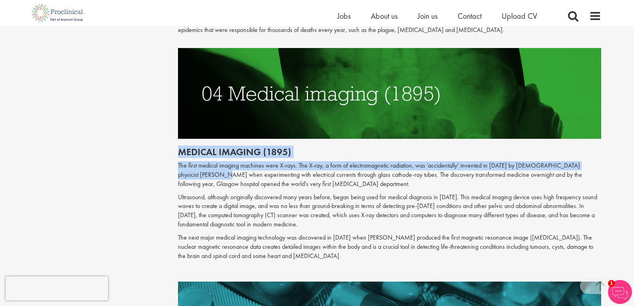 The width and height of the screenshot is (634, 306). What do you see at coordinates (390, 152) in the screenshot?
I see `h2: Medical imaging (1895)` at bounding box center [390, 152].